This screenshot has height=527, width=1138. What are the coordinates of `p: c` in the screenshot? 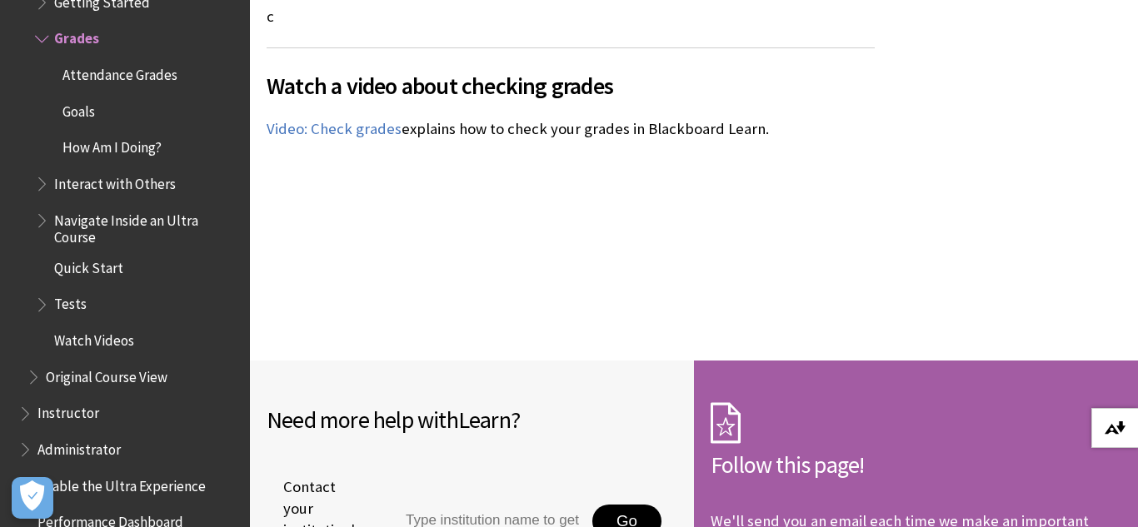 It's located at (570, 17).